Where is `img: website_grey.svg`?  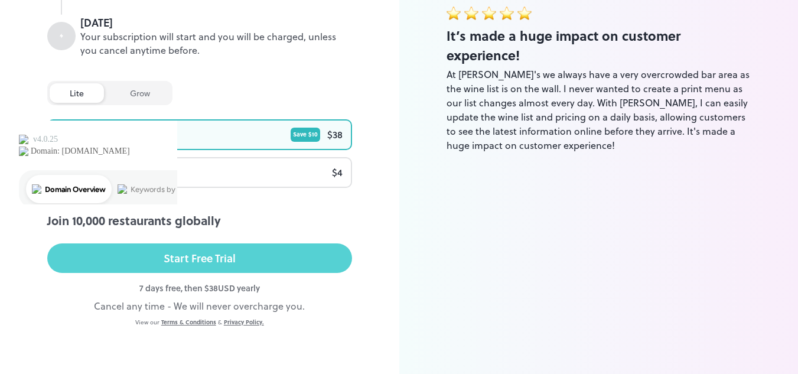 img: website_grey.svg is located at coordinates (24, 35).